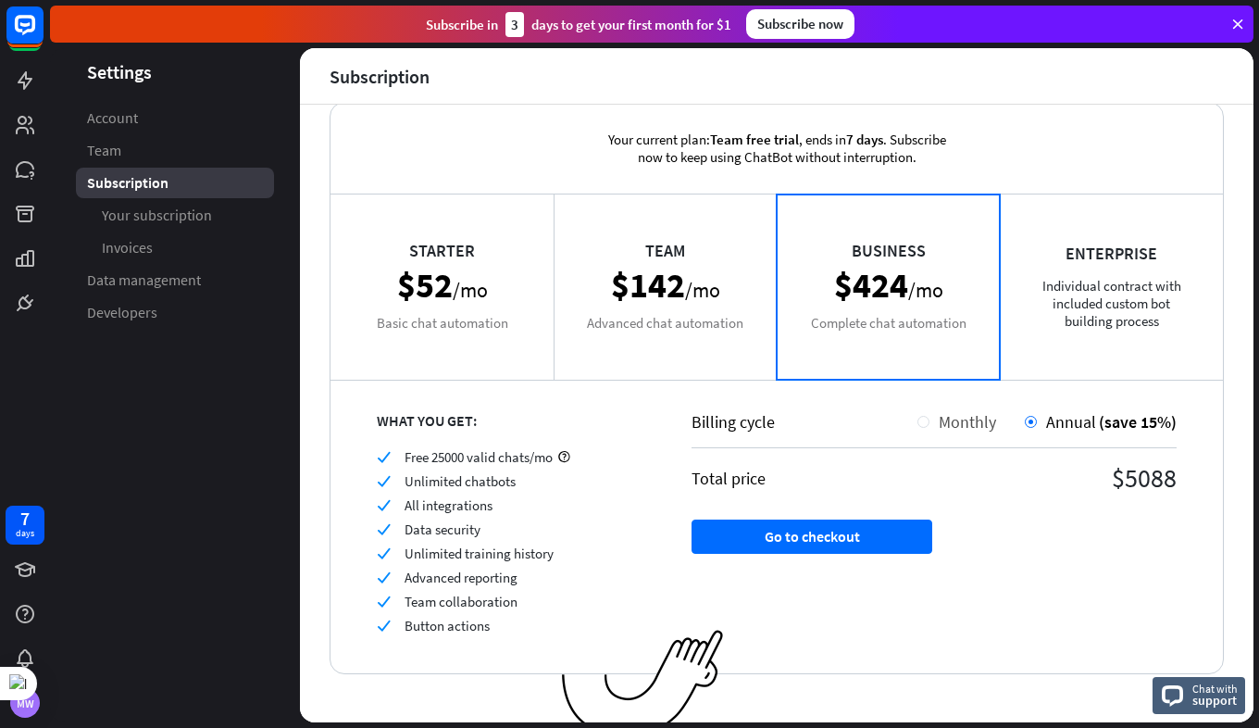 The height and width of the screenshot is (728, 1259). What do you see at coordinates (865, 139) in the screenshot?
I see `span: 7 days` at bounding box center [865, 139].